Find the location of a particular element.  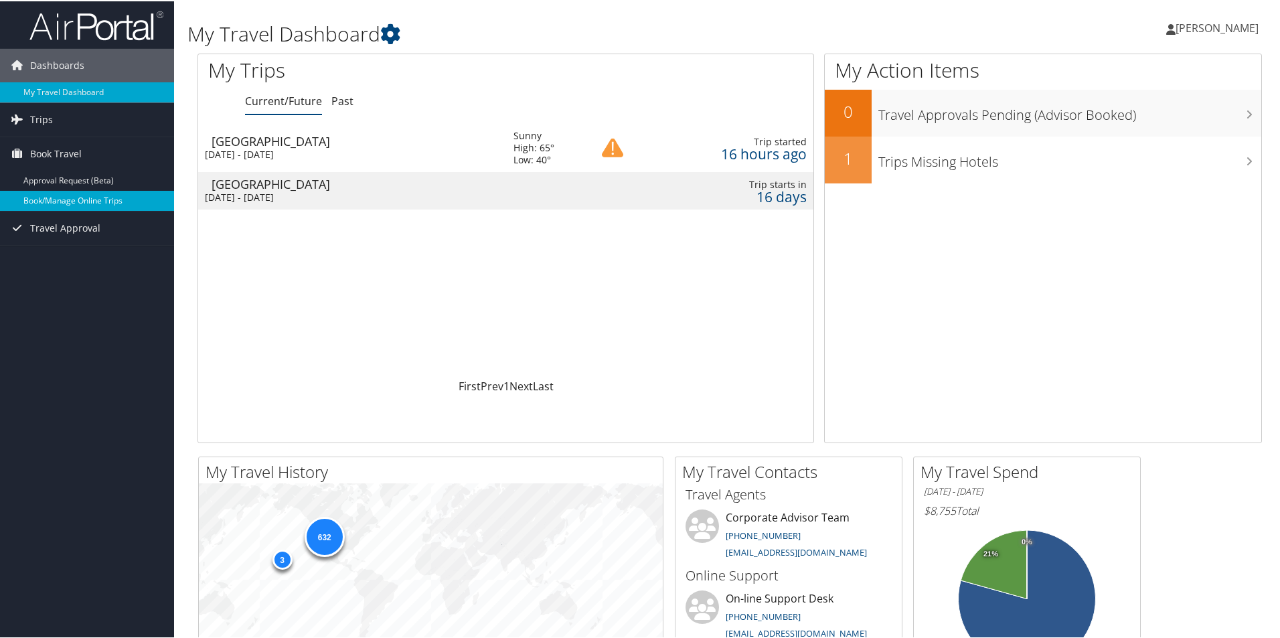

div: 632 is located at coordinates (324, 536).